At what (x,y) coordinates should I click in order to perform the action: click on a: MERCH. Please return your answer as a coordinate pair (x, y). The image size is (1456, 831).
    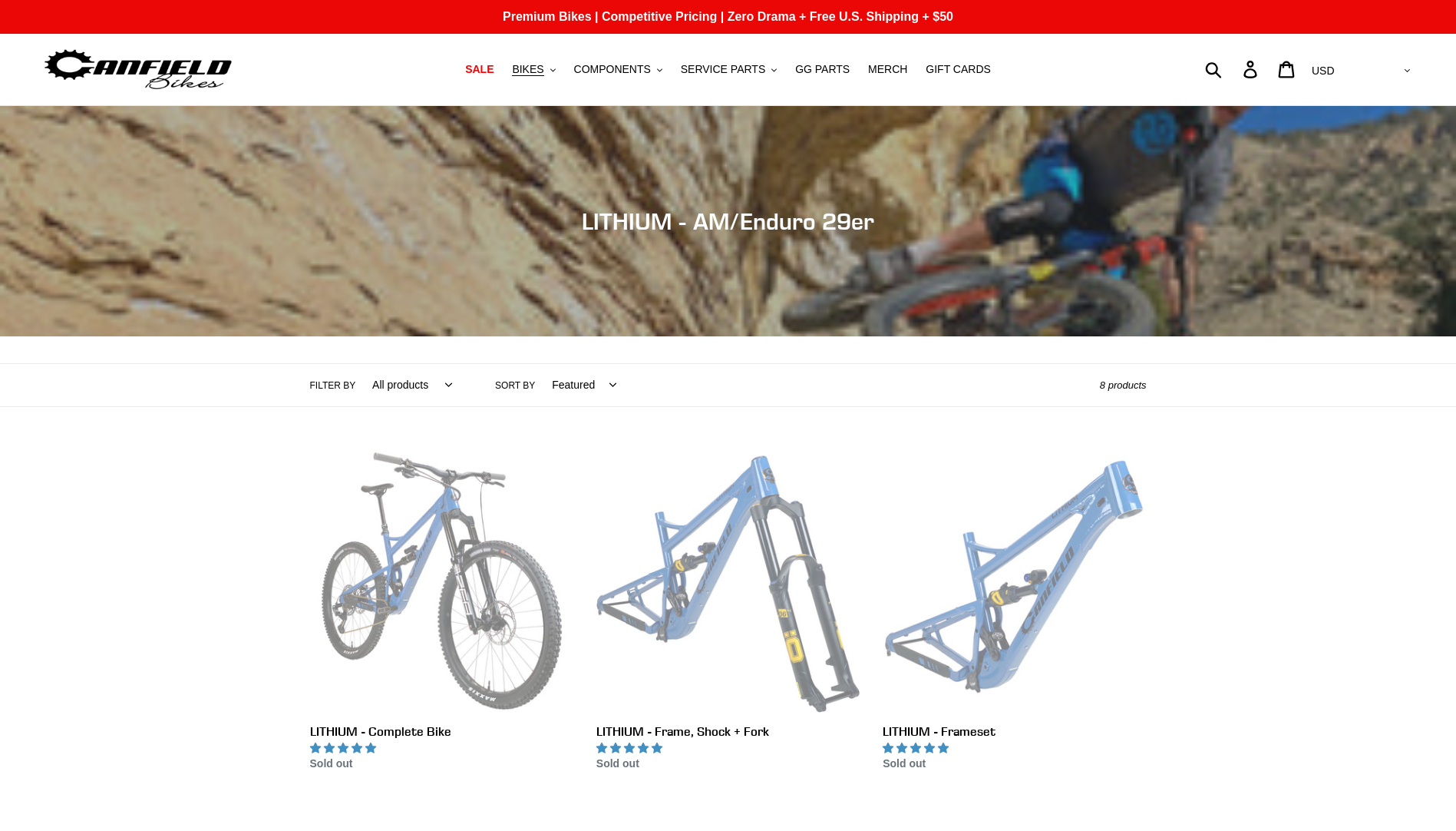
    Looking at the image, I should click on (888, 69).